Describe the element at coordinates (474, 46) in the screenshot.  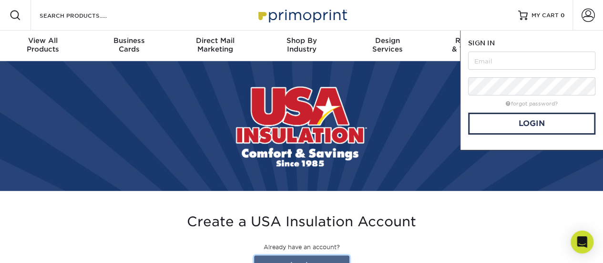
I see `a: Resources& Templates` at that location.